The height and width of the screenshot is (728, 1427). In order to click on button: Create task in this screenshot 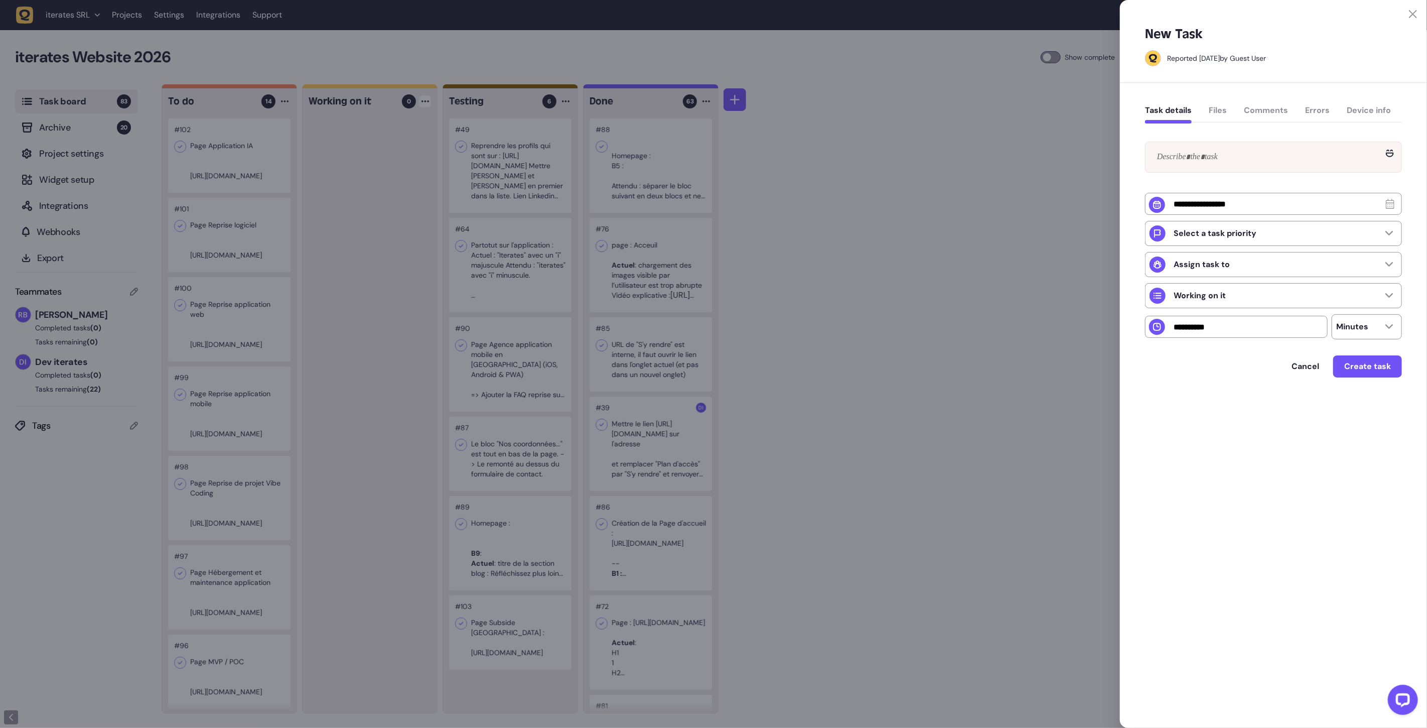, I will do `click(1368, 366)`.